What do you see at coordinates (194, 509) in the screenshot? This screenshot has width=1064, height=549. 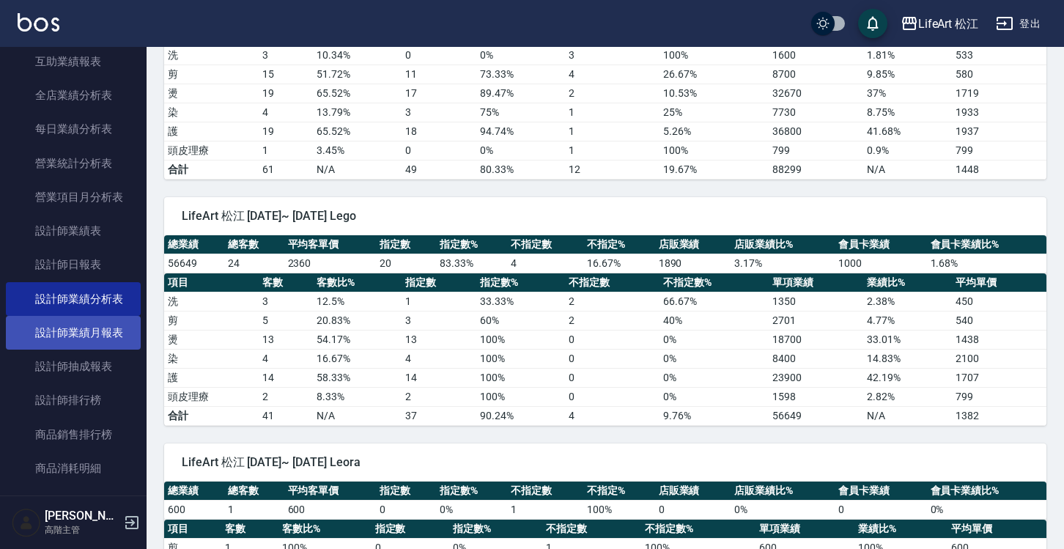 I see `td: 600` at bounding box center [194, 509].